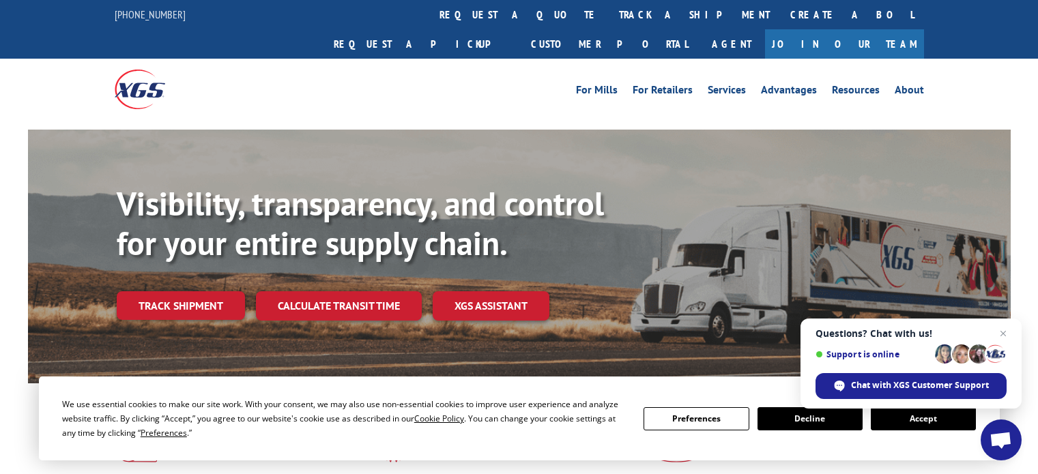 The height and width of the screenshot is (474, 1038). Describe the element at coordinates (696, 419) in the screenshot. I see `button: Preferences` at that location.